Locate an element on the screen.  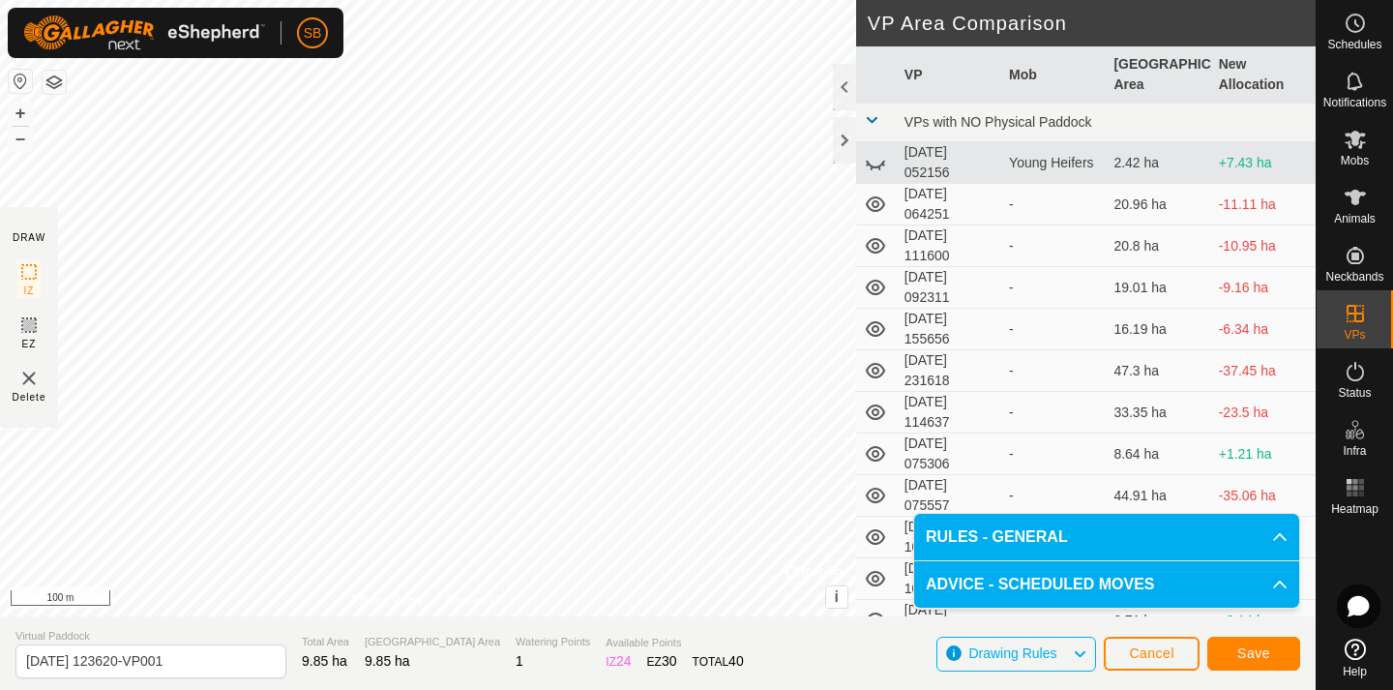
span: Drawing Rules is located at coordinates (1012, 653).